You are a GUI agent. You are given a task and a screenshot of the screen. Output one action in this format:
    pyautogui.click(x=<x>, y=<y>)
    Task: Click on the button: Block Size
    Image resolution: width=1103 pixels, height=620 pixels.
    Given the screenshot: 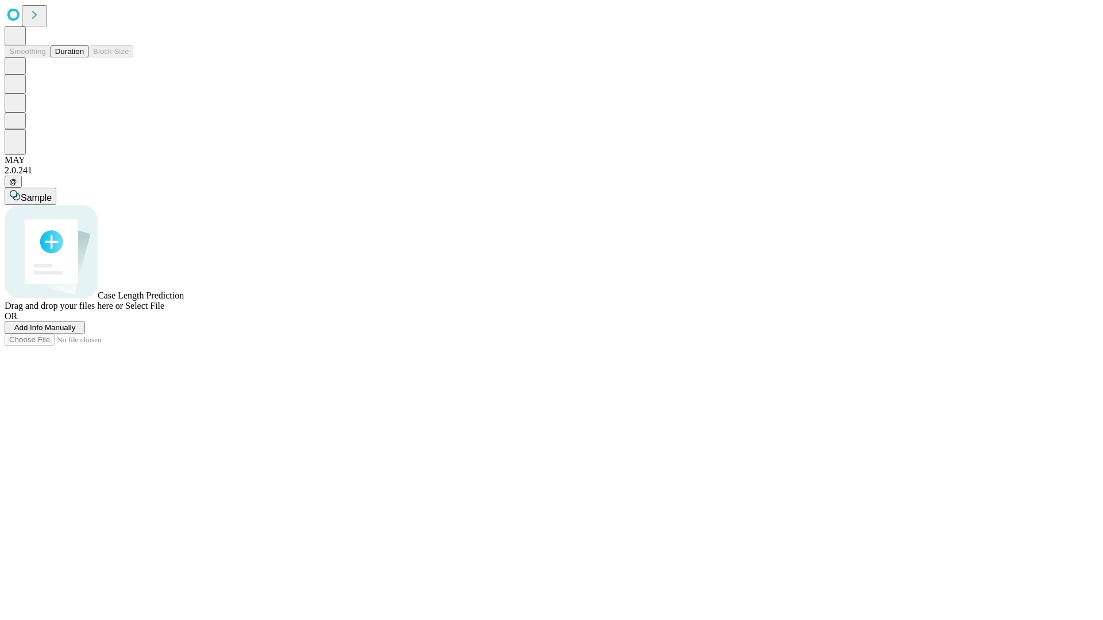 What is the action you would take?
    pyautogui.click(x=111, y=51)
    